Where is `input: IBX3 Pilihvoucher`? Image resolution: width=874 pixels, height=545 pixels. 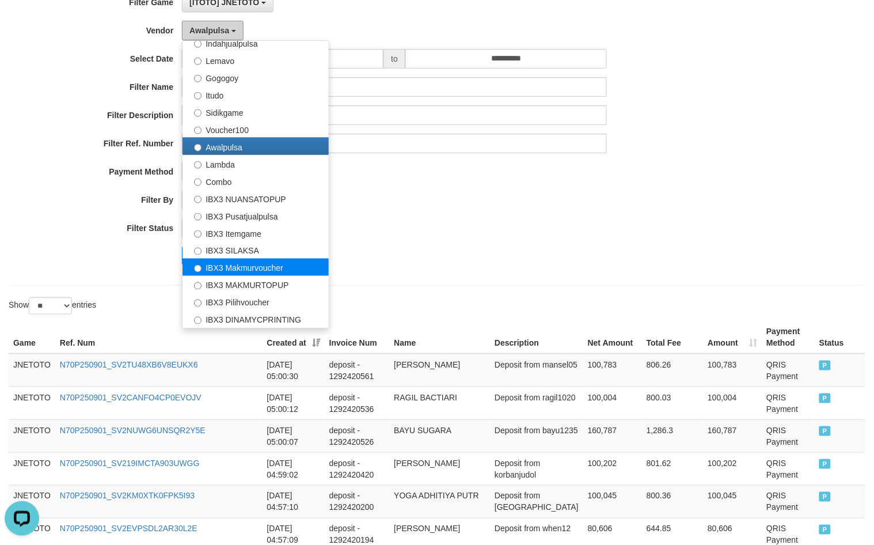
input: IBX3 Pilihvoucher is located at coordinates (197, 303).